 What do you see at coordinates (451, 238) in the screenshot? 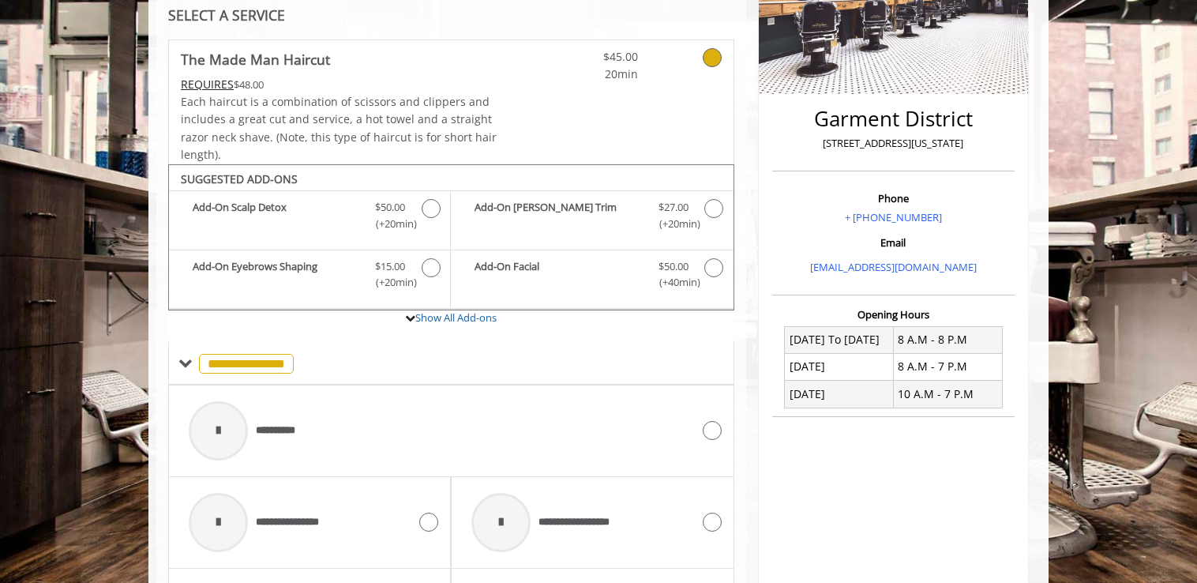
I see `div: The Made Man Haircut Add-onS` at bounding box center [451, 238].